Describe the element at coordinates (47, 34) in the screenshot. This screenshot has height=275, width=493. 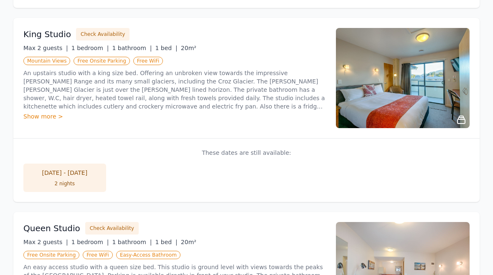
I see `h3: King Studio` at that location.